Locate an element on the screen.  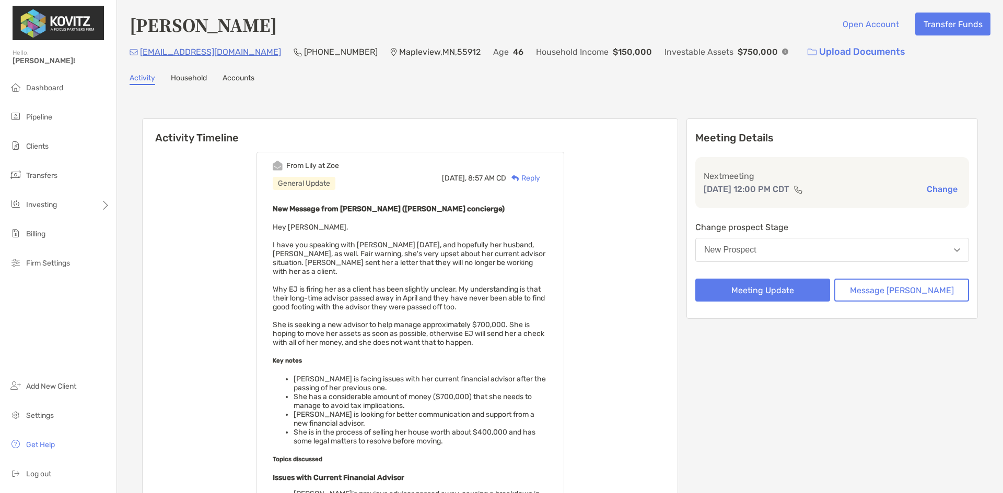
p: 46 is located at coordinates (518, 52).